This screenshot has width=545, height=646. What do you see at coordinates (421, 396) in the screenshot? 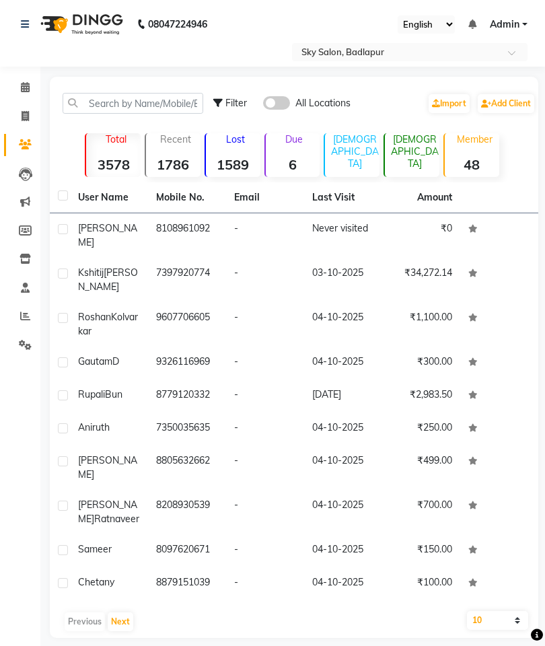
I see `td: ₹2,983.50` at bounding box center [421, 396].